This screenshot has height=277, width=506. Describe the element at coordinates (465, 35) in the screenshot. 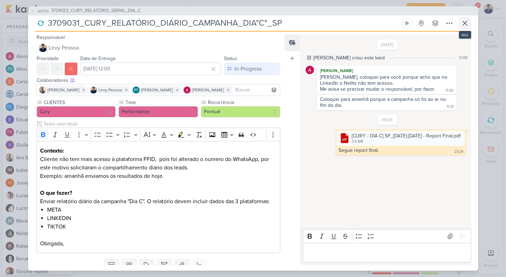

I see `div: esc` at that location.